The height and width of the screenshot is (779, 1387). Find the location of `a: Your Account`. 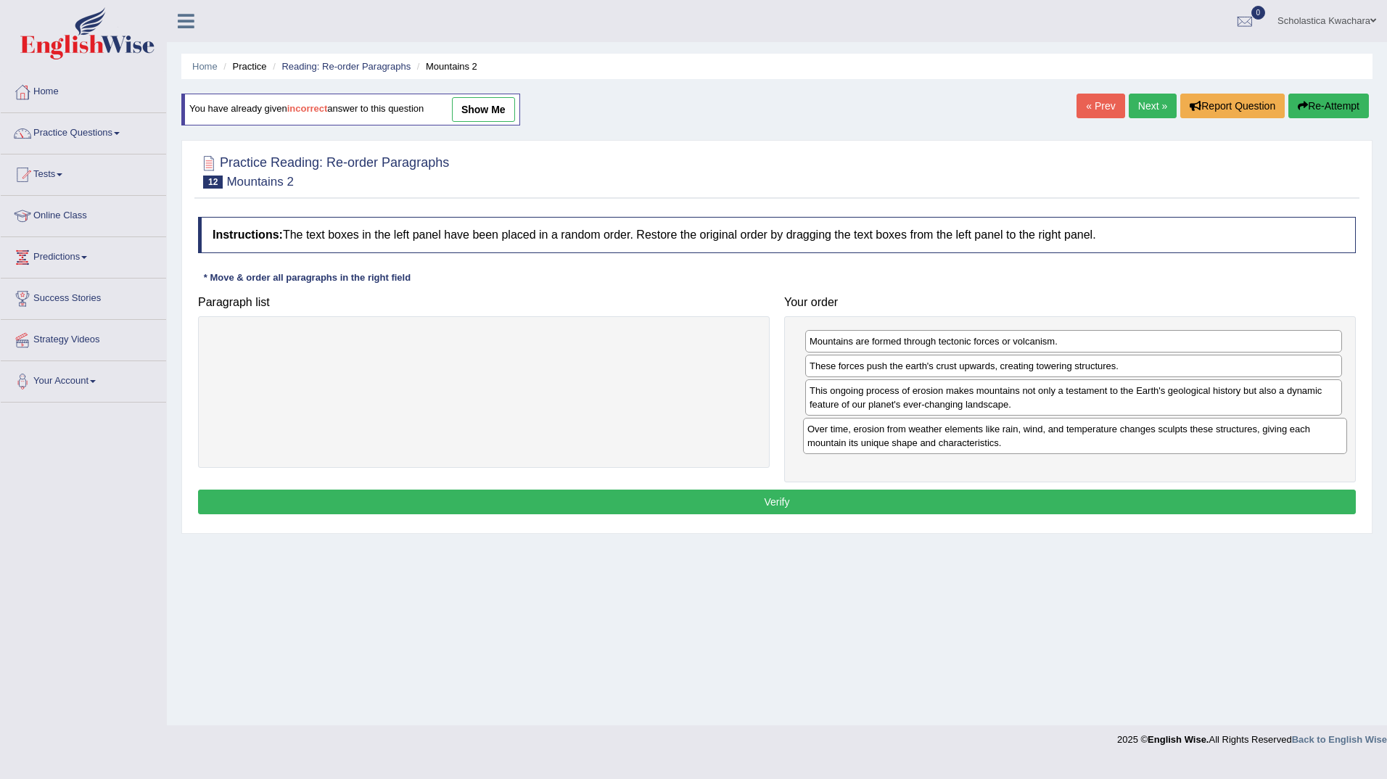

a: Your Account is located at coordinates (83, 379).